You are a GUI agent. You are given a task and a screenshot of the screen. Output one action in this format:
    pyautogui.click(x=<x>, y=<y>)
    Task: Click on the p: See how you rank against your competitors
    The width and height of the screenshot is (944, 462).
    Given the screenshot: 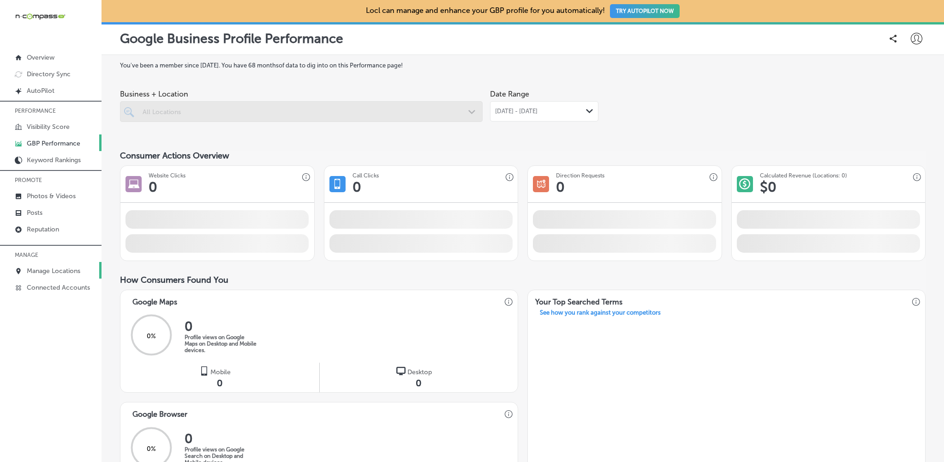 What is the action you would take?
    pyautogui.click(x=600, y=313)
    